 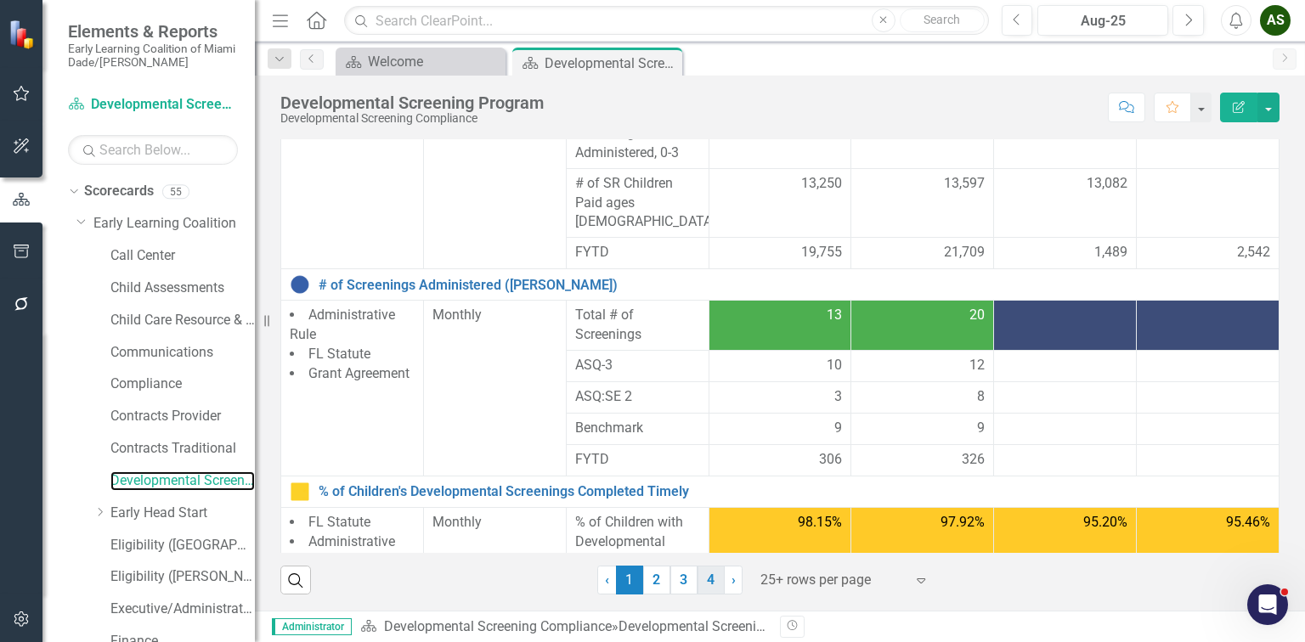 What do you see at coordinates (312, 627) in the screenshot?
I see `span: Administrator` at bounding box center [312, 627].